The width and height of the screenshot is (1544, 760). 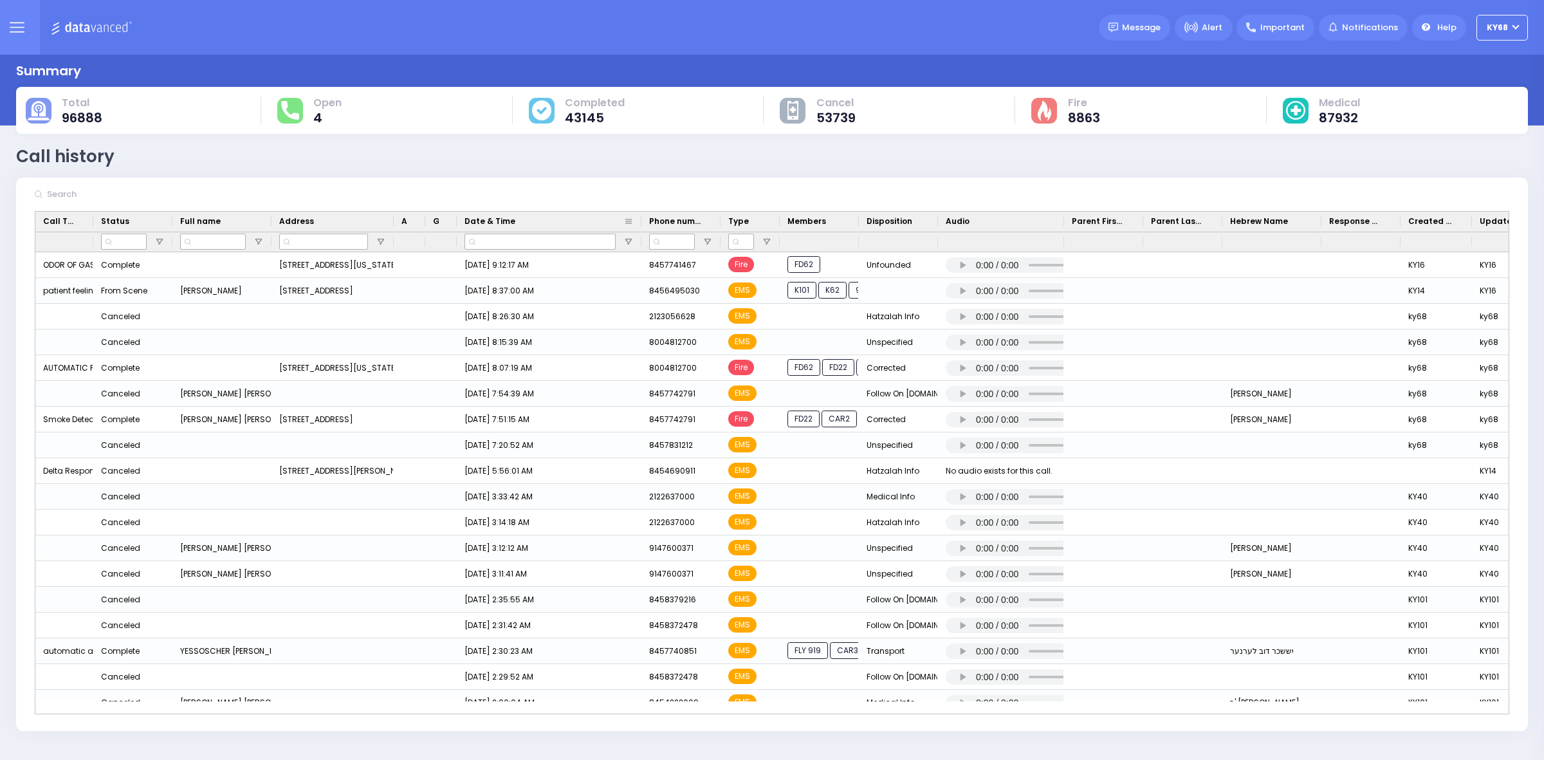 I want to click on span: Created By Dispatcher, so click(x=1431, y=221).